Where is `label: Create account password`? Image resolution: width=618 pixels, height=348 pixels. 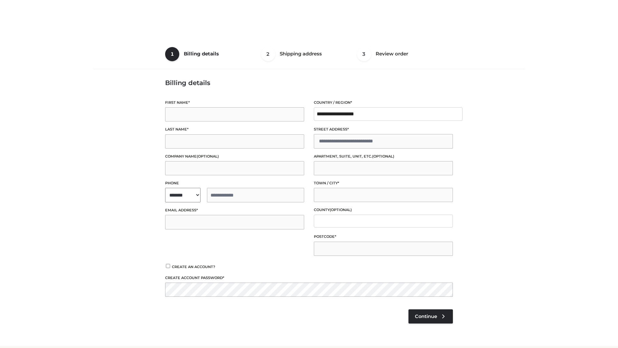 label: Create account password is located at coordinates (309, 278).